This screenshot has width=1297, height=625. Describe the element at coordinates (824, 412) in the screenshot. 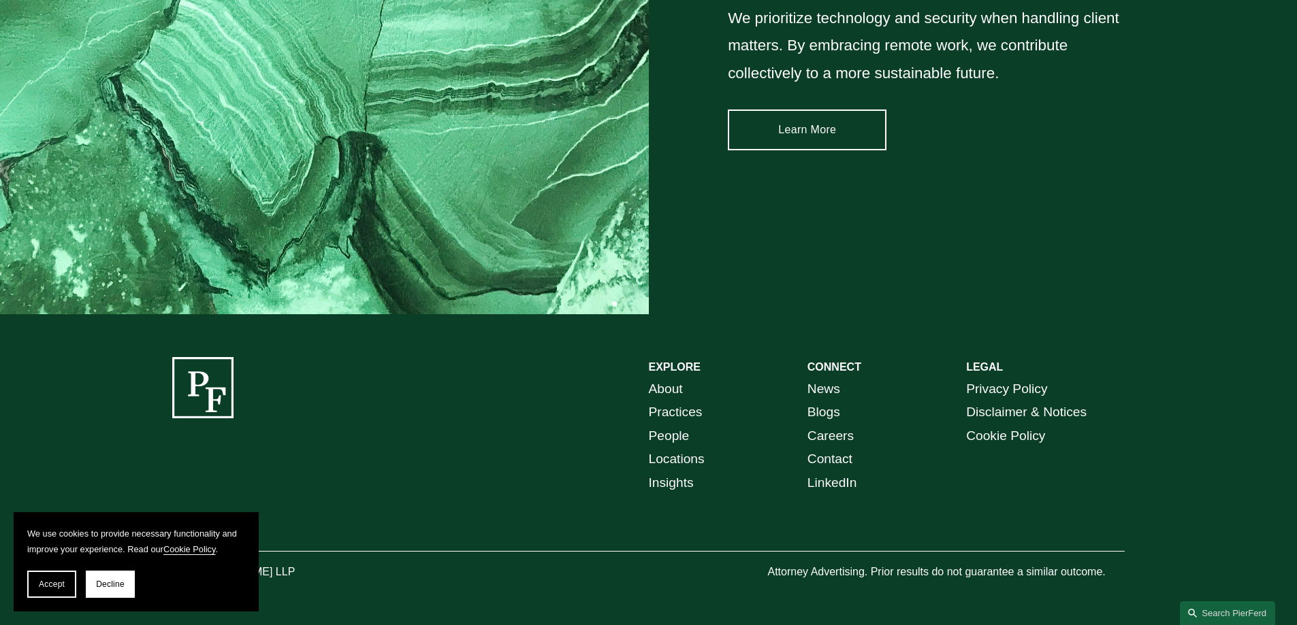

I see `a: Blogs` at that location.